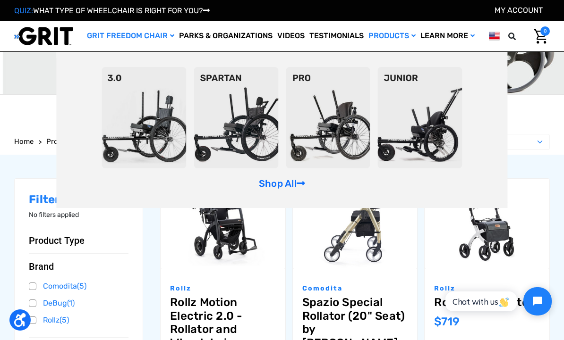 The width and height of the screenshot is (564, 340). I want to click on a: Rollz Motion Electric 2.0 - Rollator and Wheelchair,$3,990.00, so click(223, 224).